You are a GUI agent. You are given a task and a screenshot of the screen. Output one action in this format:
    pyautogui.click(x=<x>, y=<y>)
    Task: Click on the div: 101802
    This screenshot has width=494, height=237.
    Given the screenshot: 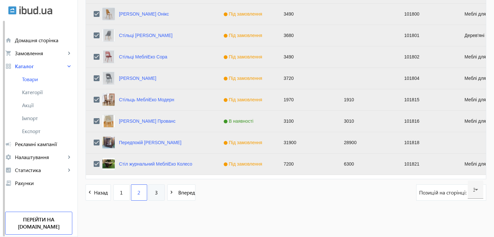 What is the action you would take?
    pyautogui.click(x=427, y=57)
    